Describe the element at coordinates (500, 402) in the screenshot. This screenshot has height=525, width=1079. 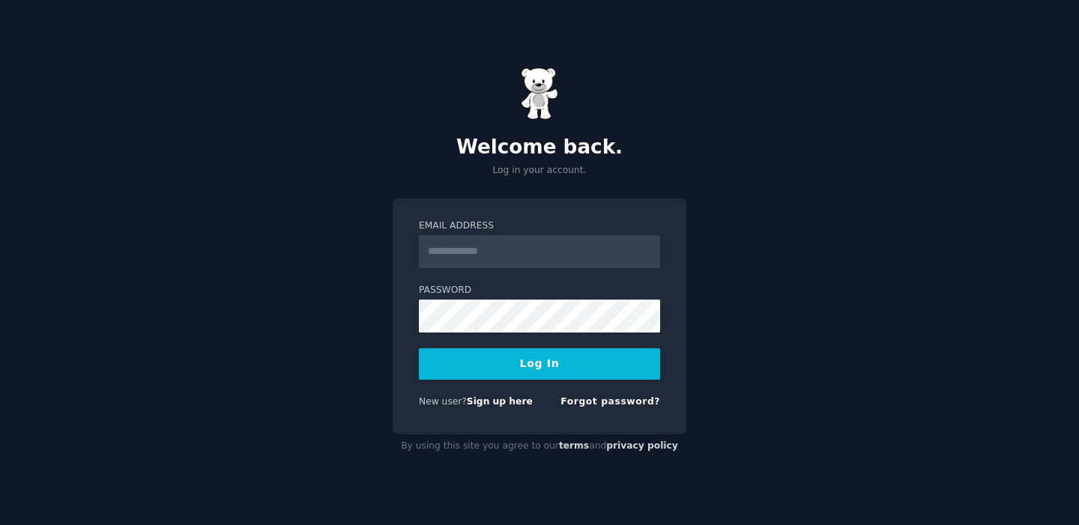
I see `a: Sign up here` at that location.